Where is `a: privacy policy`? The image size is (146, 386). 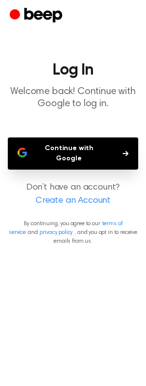
a: privacy policy is located at coordinates (56, 232).